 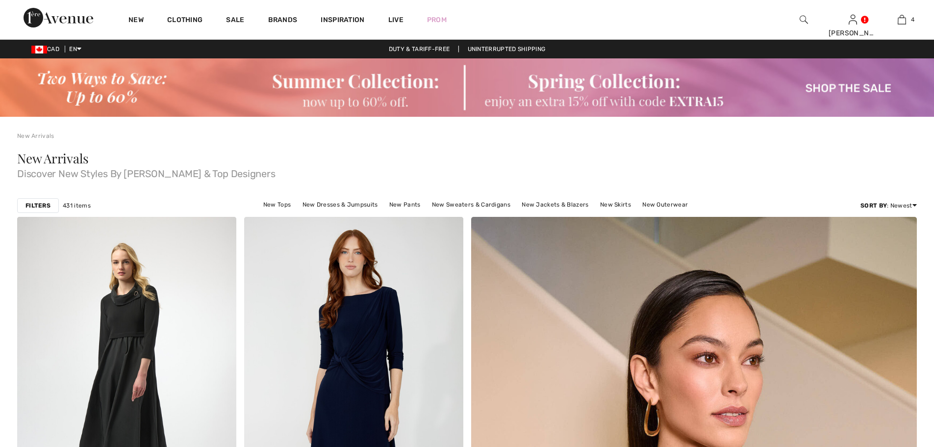 I want to click on a: Live, so click(x=396, y=20).